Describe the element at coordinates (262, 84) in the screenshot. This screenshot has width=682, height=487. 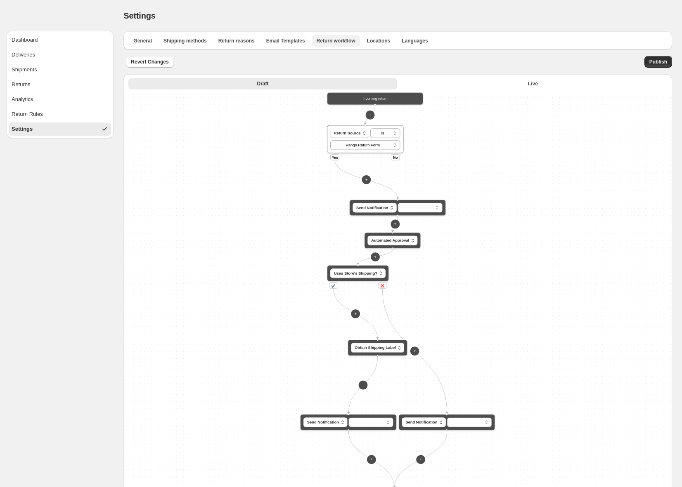
I see `button: Draft version` at that location.